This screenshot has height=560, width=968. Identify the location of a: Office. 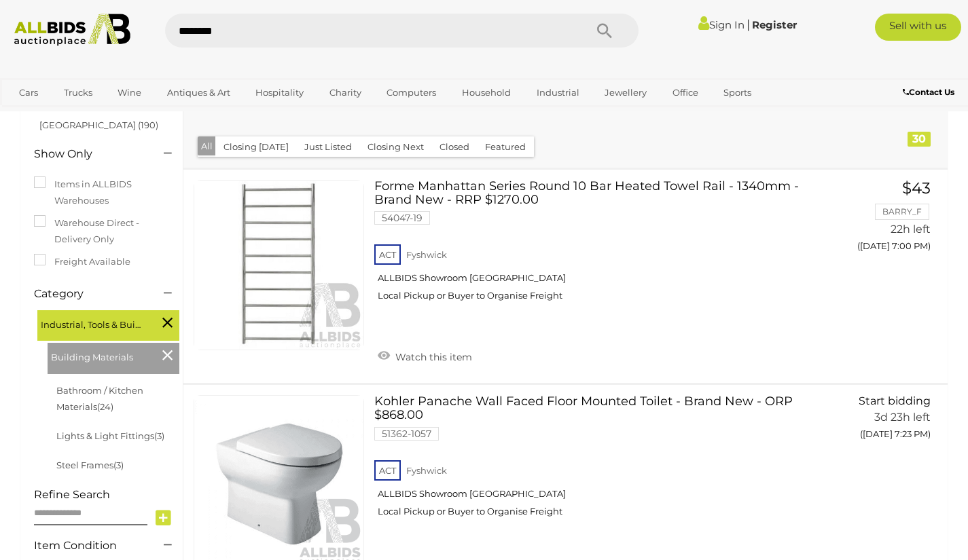
(685, 92).